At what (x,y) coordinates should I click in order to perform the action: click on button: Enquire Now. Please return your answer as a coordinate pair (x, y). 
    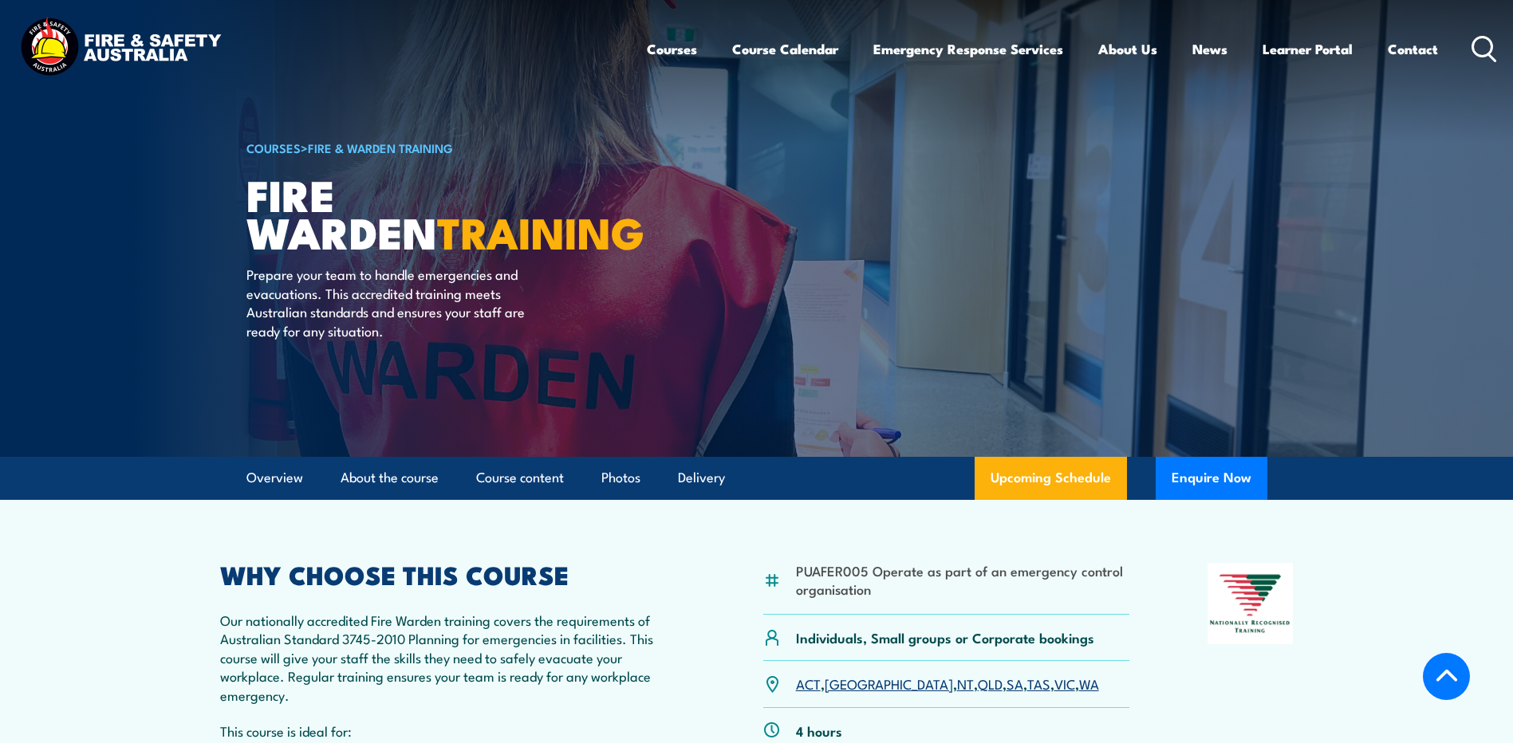
    Looking at the image, I should click on (1212, 479).